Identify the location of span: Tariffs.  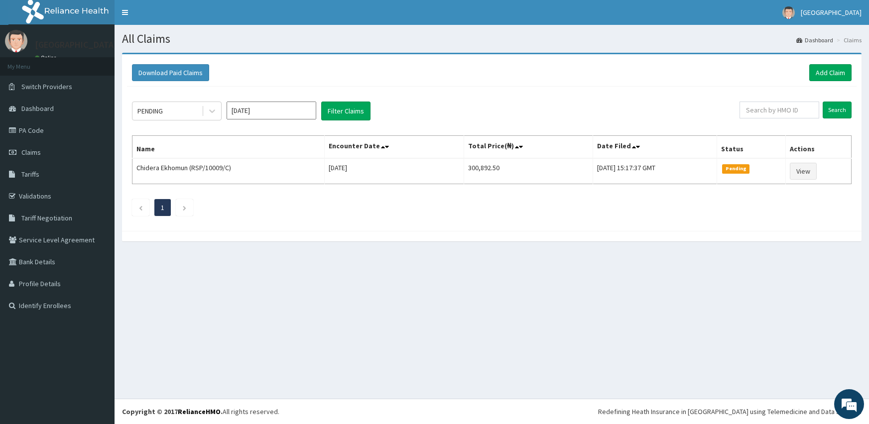
(30, 174).